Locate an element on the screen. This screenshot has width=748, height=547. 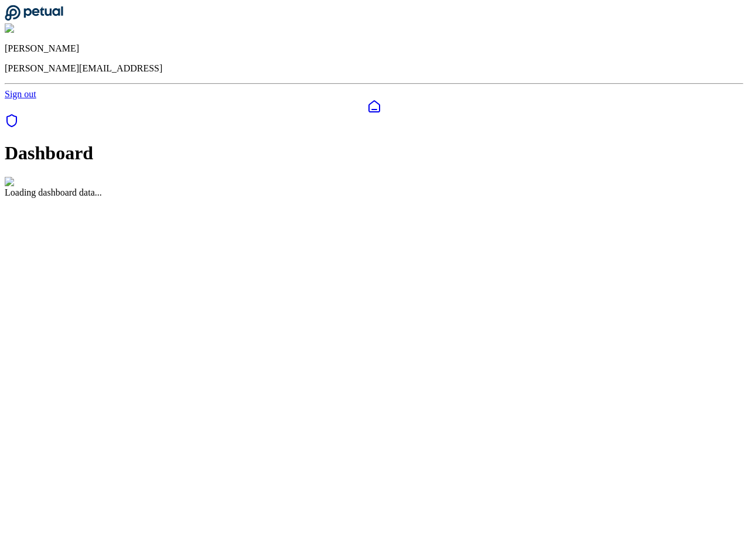
a: Dashboard is located at coordinates (374, 107).